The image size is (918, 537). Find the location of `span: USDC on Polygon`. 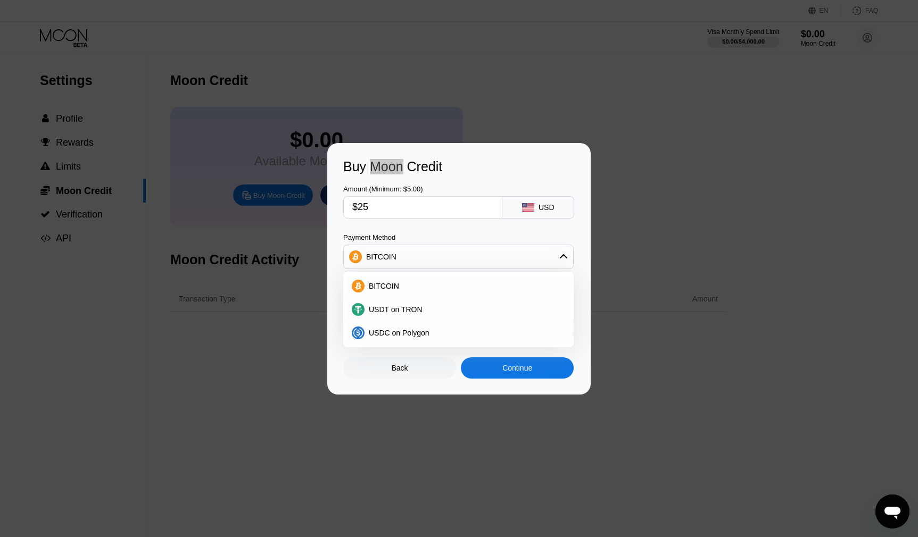

span: USDC on Polygon is located at coordinates (399, 333).